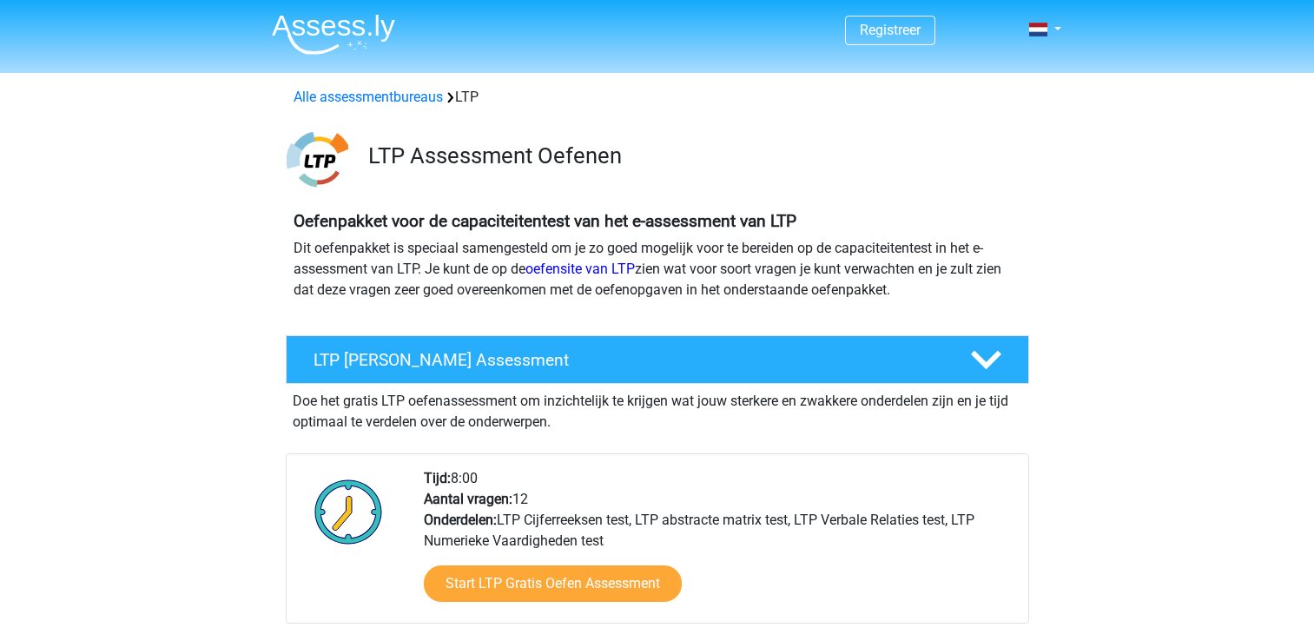 Image resolution: width=1314 pixels, height=641 pixels. Describe the element at coordinates (468, 499) in the screenshot. I see `b: Aantal vragen:` at that location.